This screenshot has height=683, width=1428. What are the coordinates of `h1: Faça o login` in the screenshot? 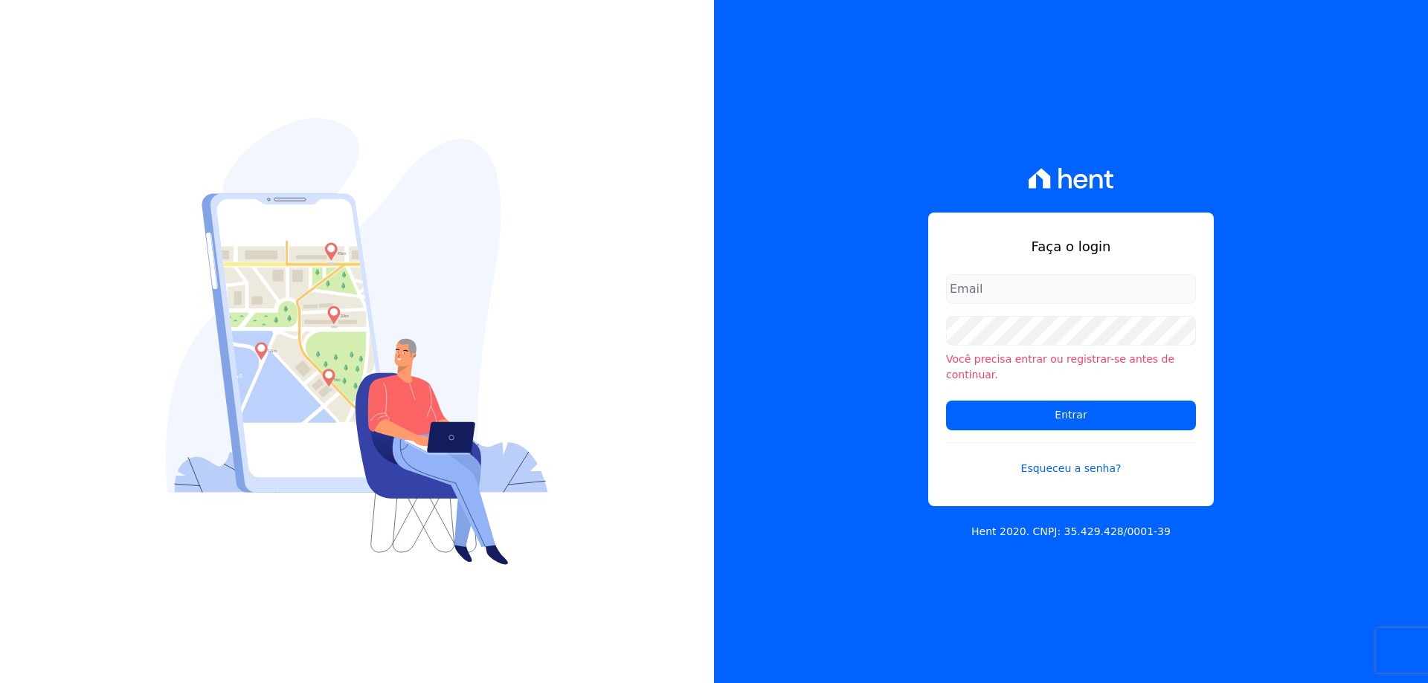 It's located at (1071, 246).